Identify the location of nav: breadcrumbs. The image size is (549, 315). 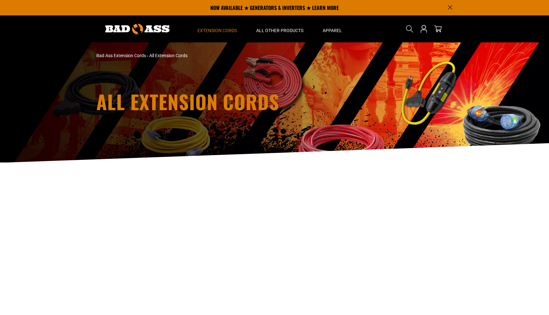
(213, 56).